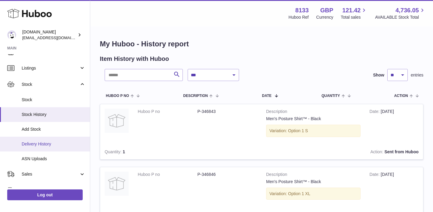  I want to click on span: 121.42, so click(351, 10).